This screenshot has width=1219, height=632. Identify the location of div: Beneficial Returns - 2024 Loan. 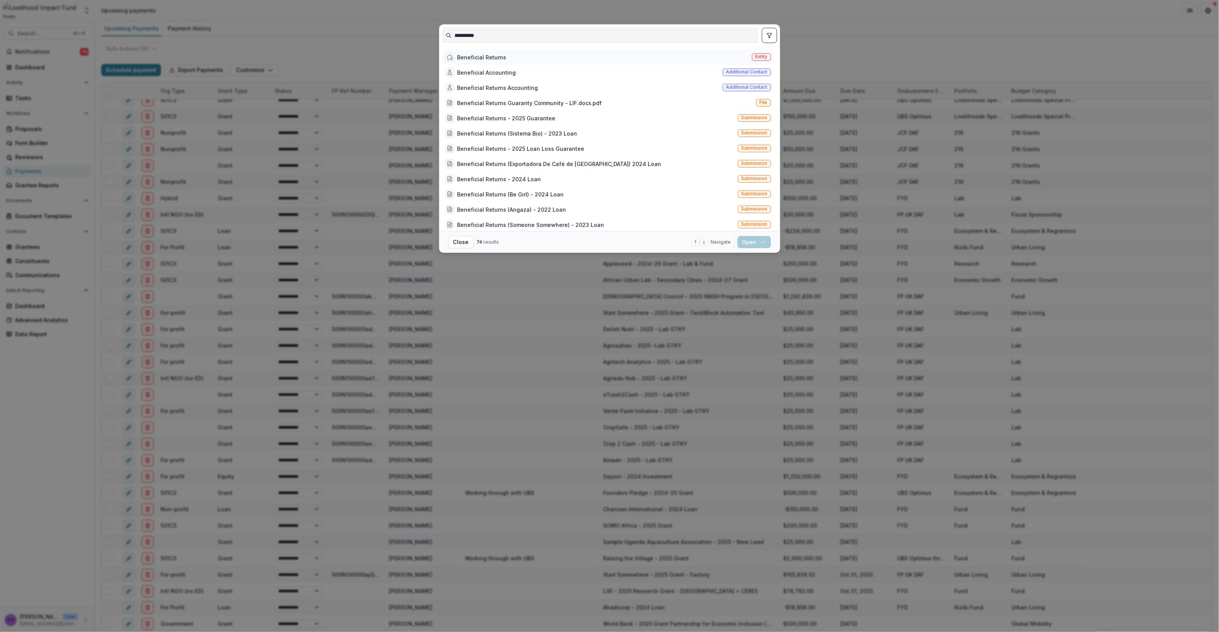
(499, 179).